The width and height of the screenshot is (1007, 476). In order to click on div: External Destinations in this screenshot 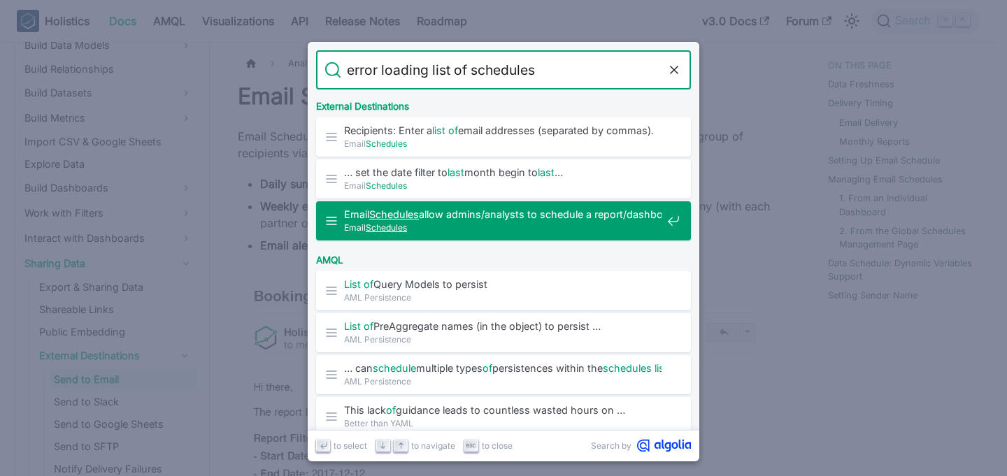, I will do `click(504, 104)`.